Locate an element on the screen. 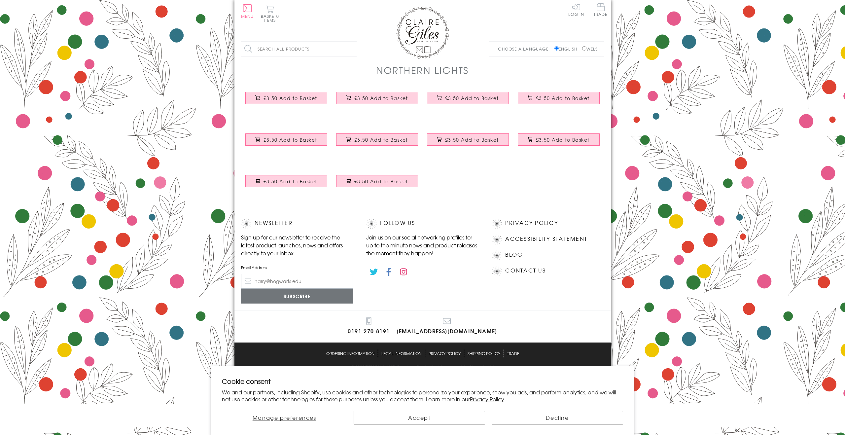 The height and width of the screenshot is (435, 845). span: All rights reserved. is located at coordinates (446, 367).